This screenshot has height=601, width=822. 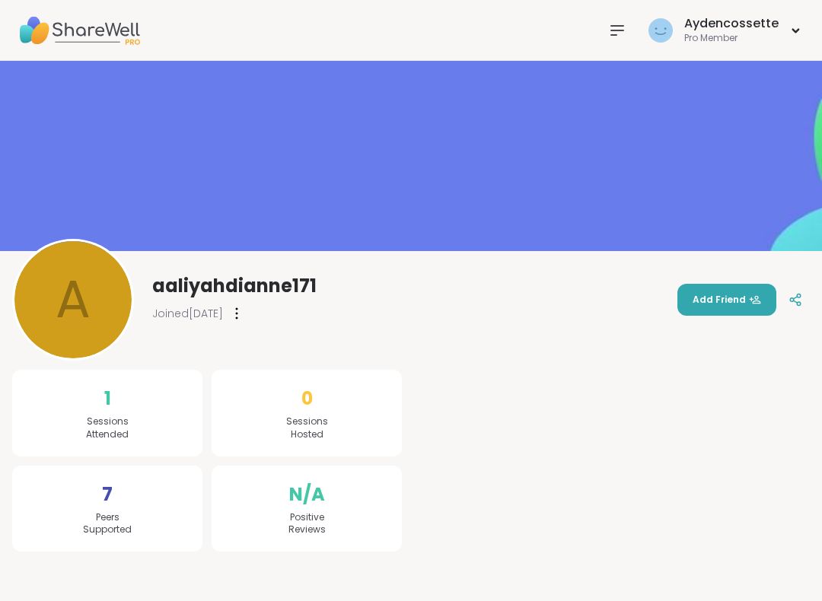 What do you see at coordinates (307, 495) in the screenshot?
I see `span: N/A` at bounding box center [307, 495].